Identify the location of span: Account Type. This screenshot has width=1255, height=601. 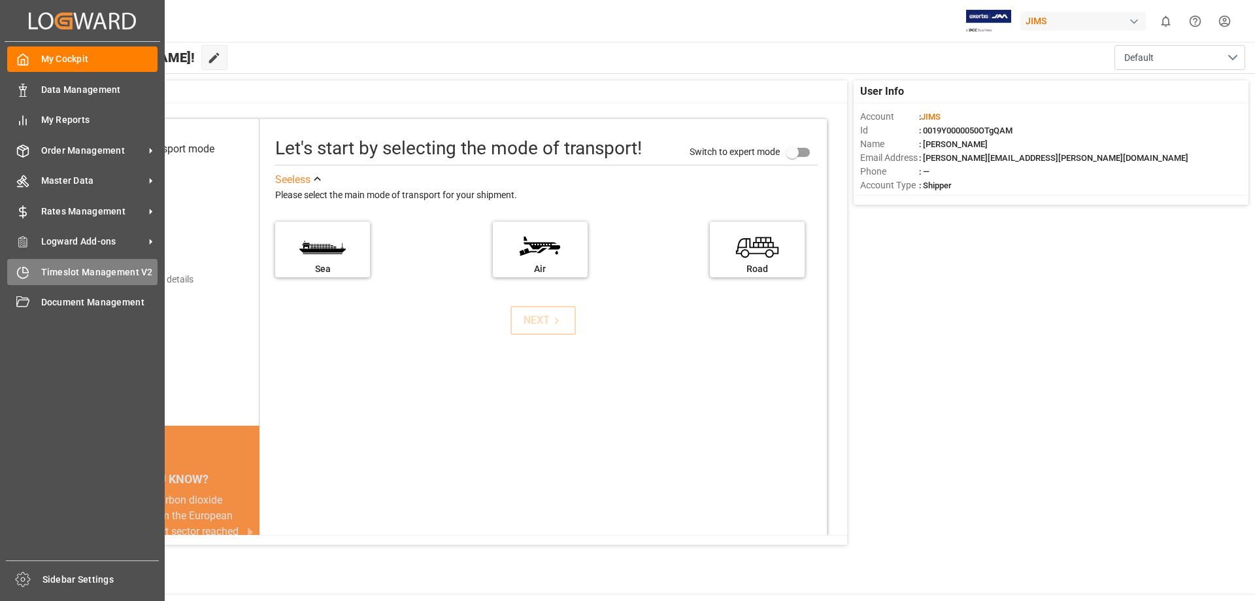
(890, 185).